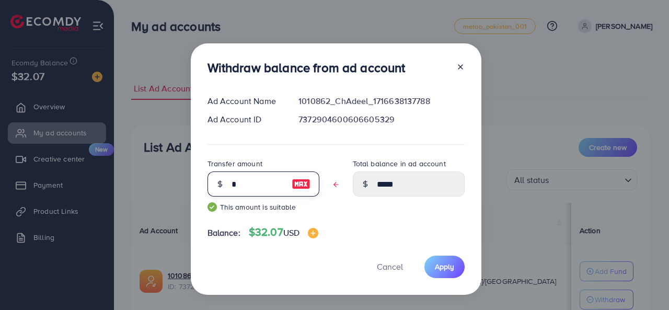  Describe the element at coordinates (600, 26) in the screenshot. I see `h5: Request add funds success!` at that location.